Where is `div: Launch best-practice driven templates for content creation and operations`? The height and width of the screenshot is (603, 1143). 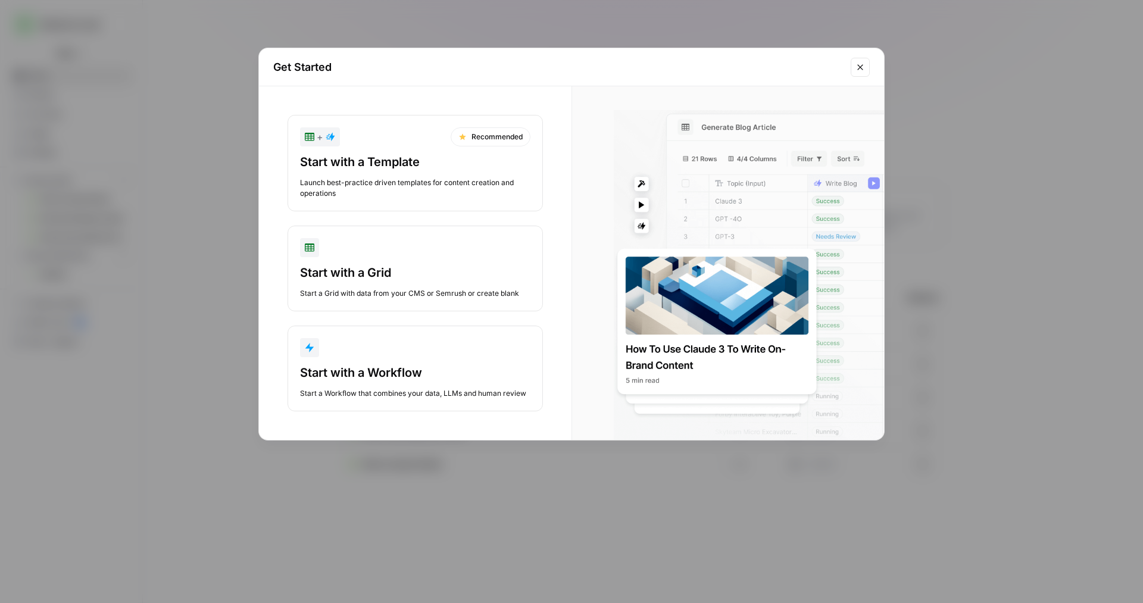 div: Launch best-practice driven templates for content creation and operations is located at coordinates (415, 188).